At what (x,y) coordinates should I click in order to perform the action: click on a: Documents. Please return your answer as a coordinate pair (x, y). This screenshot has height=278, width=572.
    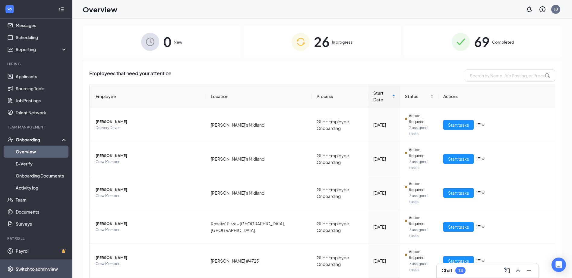
    Looking at the image, I should click on (41, 212).